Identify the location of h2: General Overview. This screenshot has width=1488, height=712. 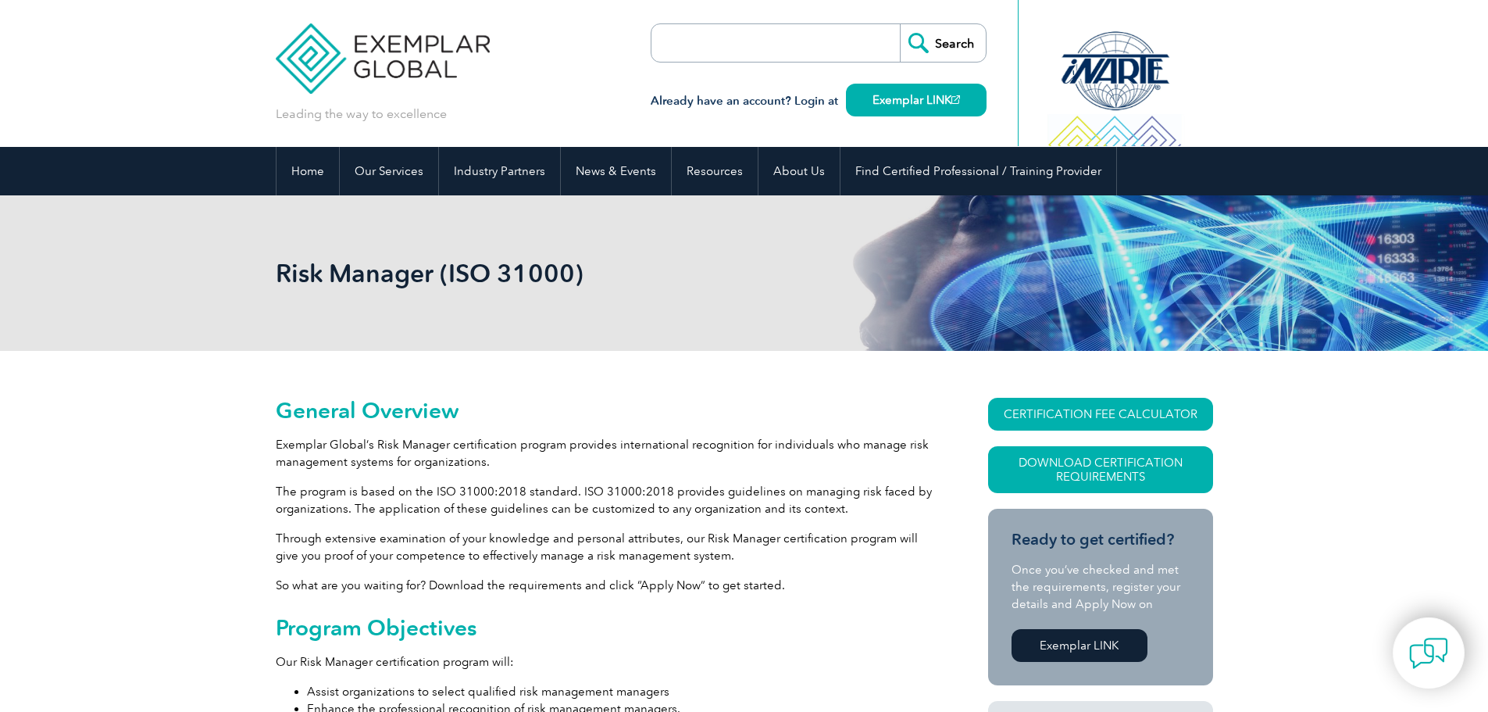
(604, 410).